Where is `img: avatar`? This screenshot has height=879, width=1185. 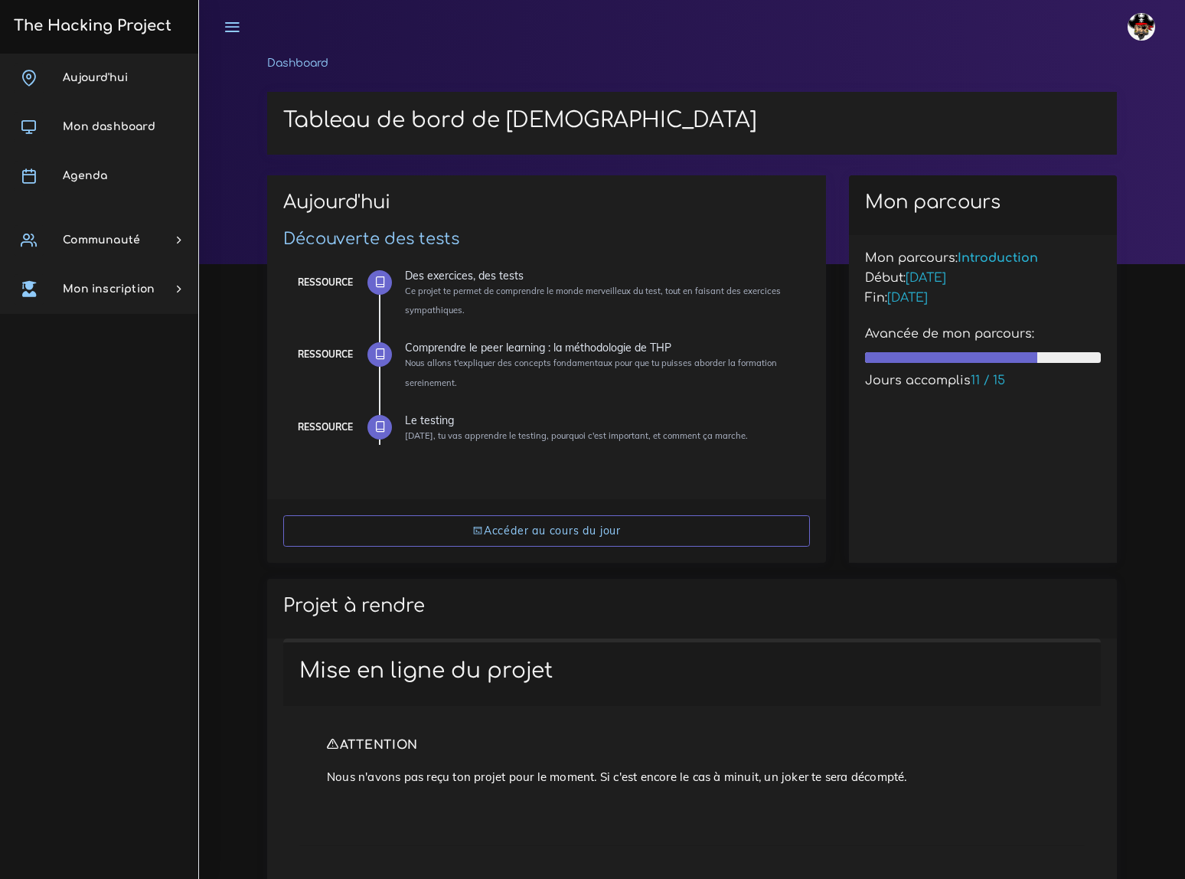 img: avatar is located at coordinates (1141, 27).